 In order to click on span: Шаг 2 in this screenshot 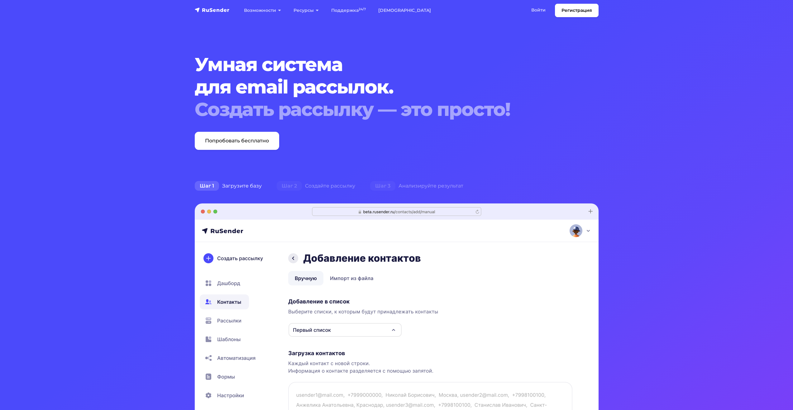, I will do `click(289, 186)`.